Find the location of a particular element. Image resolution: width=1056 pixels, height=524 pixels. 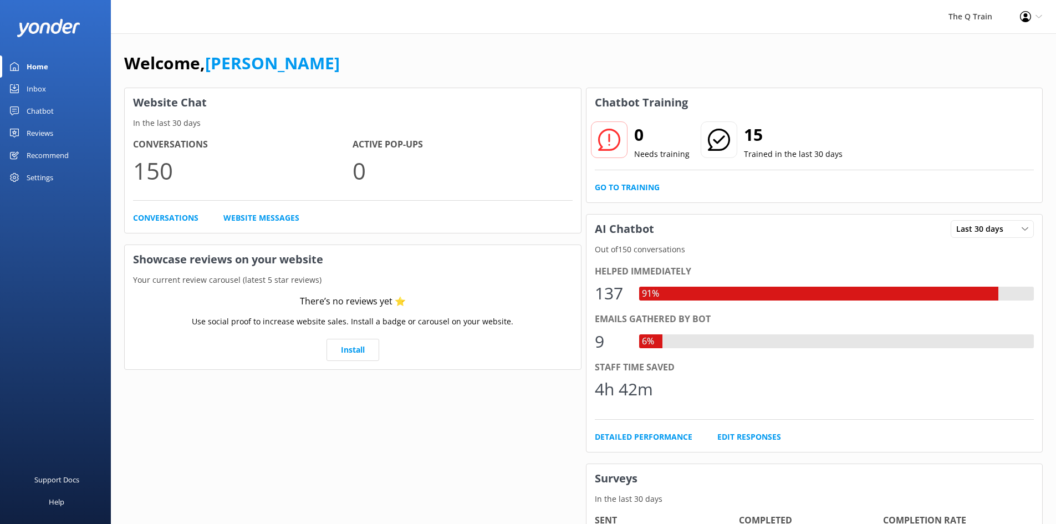

h2: 15 is located at coordinates (793, 135).